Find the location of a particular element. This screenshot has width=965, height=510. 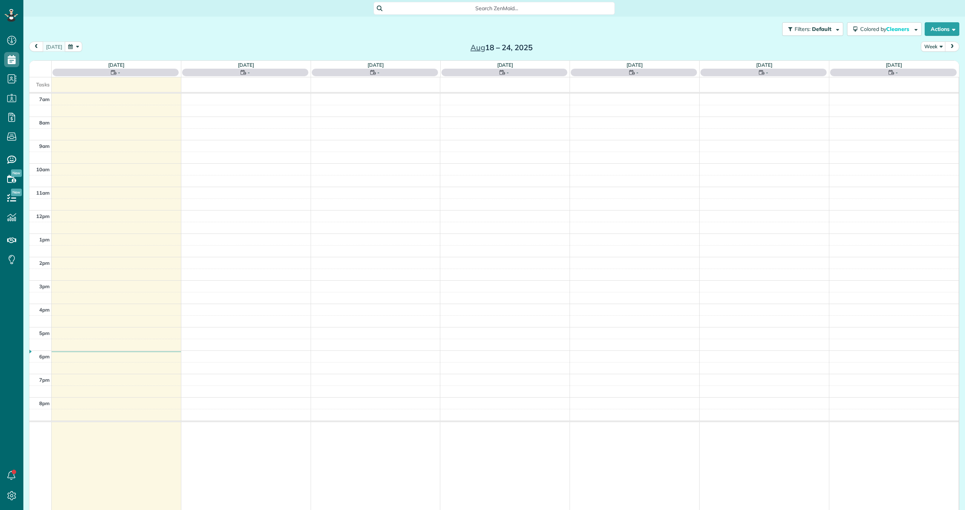

span: Default is located at coordinates (822, 29).